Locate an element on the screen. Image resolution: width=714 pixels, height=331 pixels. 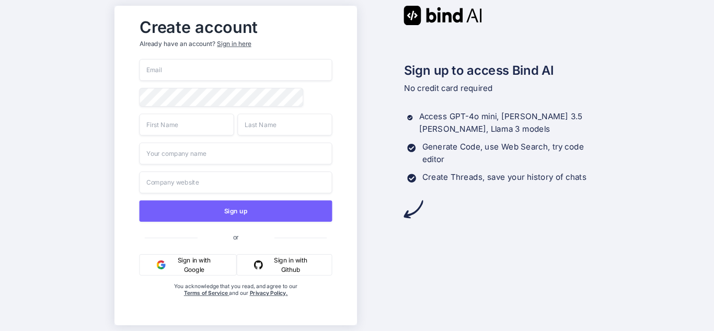
button: Sign in with Github is located at coordinates (284, 265).